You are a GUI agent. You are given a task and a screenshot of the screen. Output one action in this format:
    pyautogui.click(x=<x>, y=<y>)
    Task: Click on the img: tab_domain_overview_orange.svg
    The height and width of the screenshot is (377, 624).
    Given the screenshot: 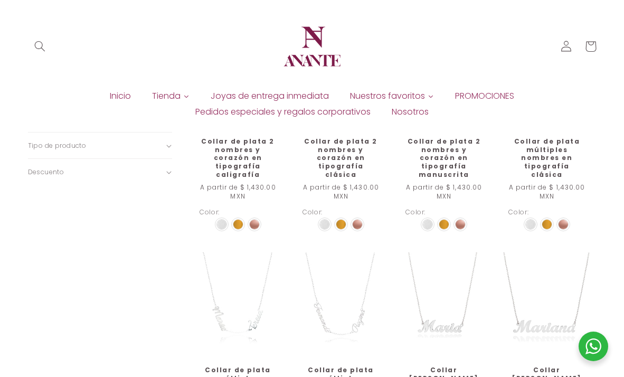 What is the action you would take?
    pyautogui.click(x=49, y=65)
    